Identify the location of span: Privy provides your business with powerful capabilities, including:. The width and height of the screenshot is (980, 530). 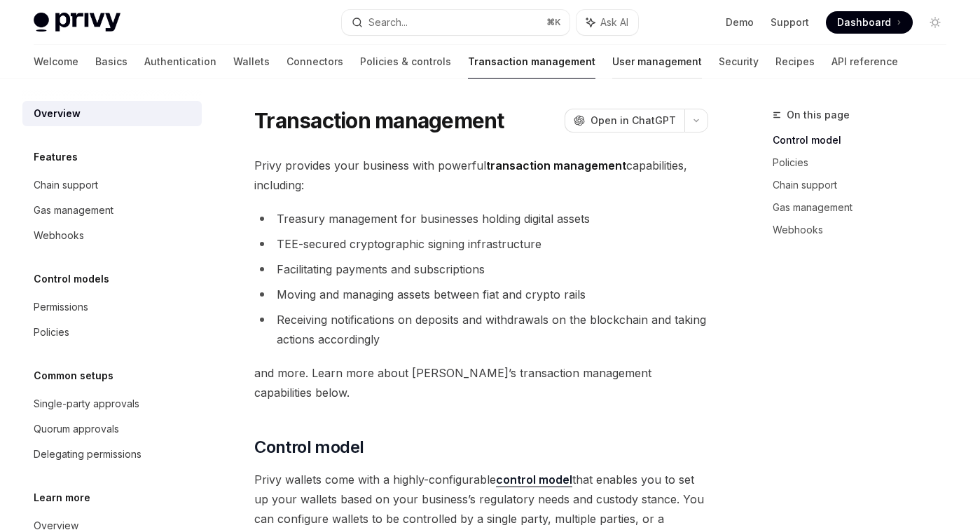
(481, 175).